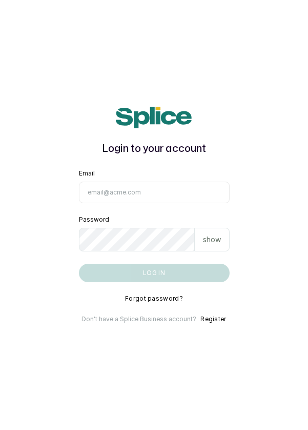 The width and height of the screenshot is (308, 430). Describe the element at coordinates (154, 299) in the screenshot. I see `button: Forgot password?` at that location.